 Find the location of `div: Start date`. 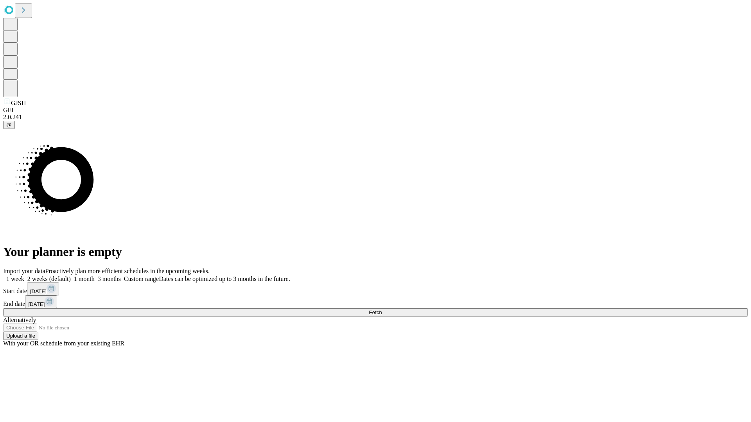

div: Start date is located at coordinates (375, 289).